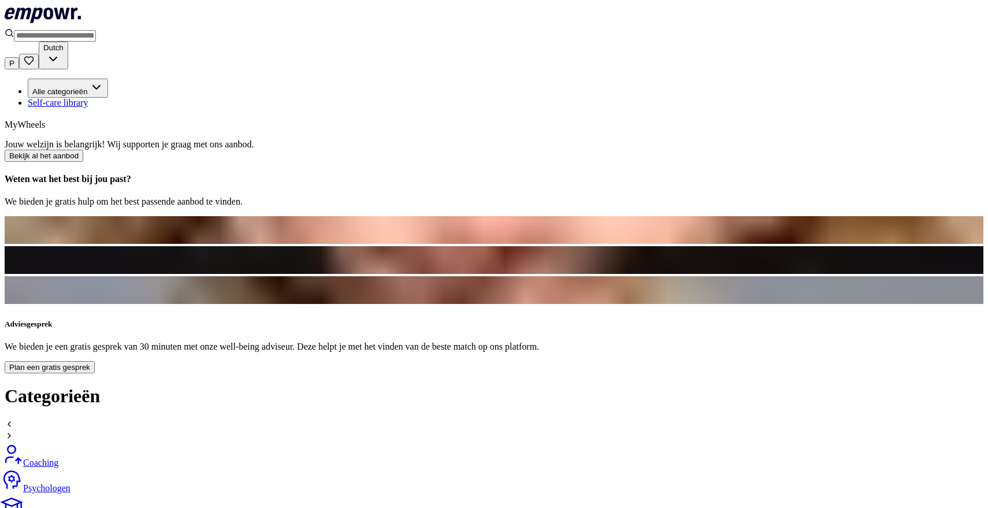  I want to click on h5: Adviesgesprek, so click(494, 324).